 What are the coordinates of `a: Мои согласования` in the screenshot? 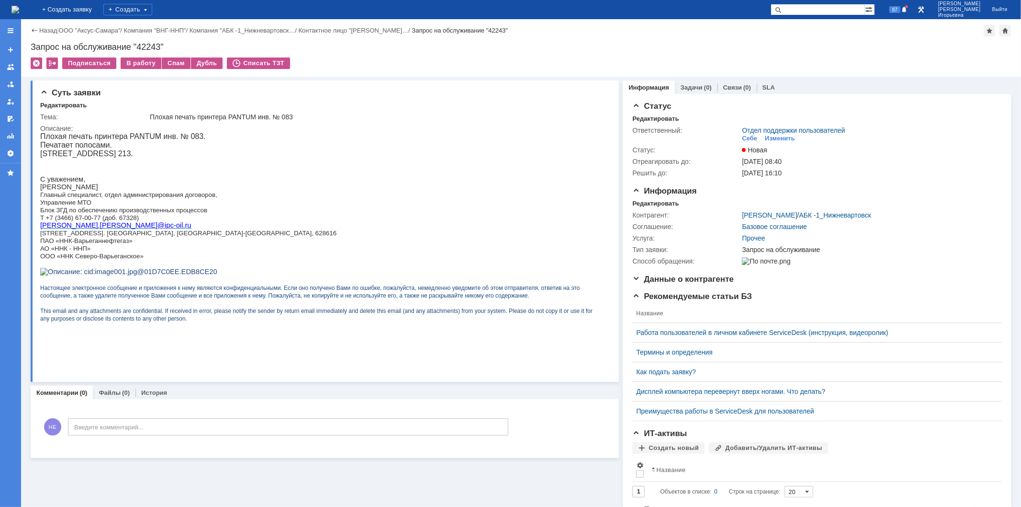 It's located at (11, 119).